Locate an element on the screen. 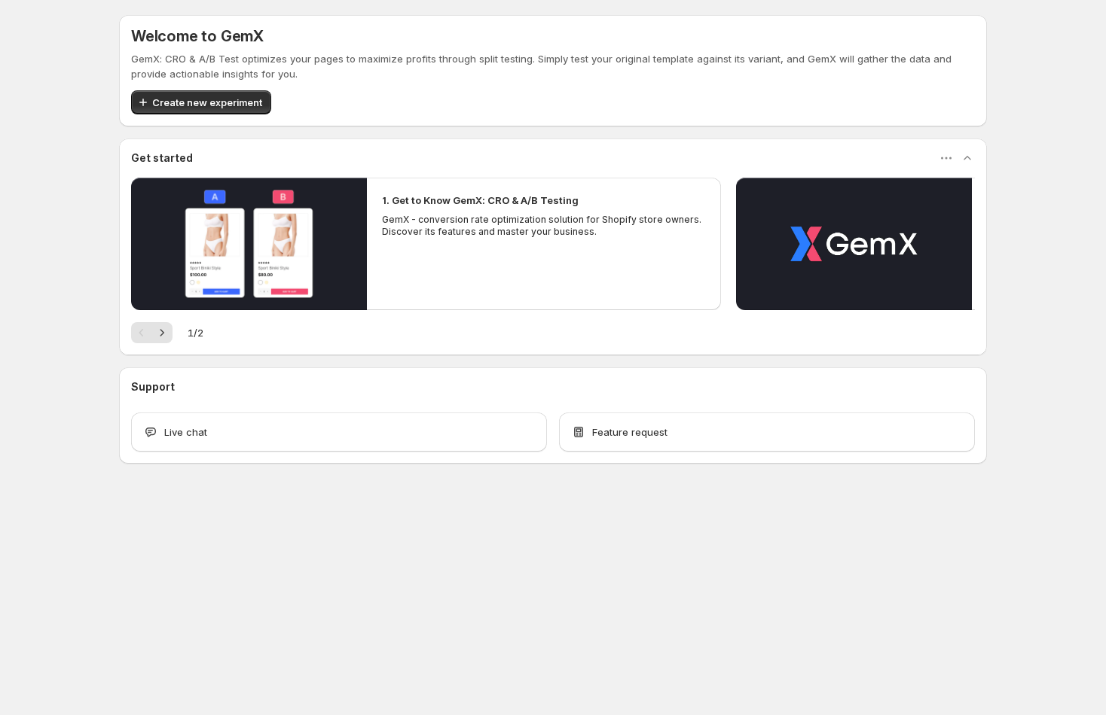 The image size is (1106, 715). h2: 1. Get to Know GemX: CRO & A/B Testing is located at coordinates (480, 200).